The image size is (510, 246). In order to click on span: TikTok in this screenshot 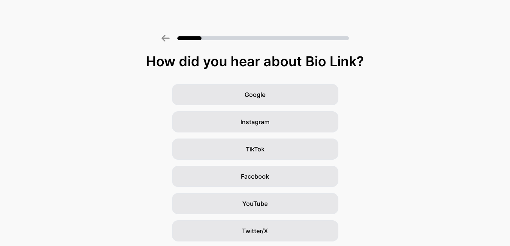, I will do `click(255, 149)`.